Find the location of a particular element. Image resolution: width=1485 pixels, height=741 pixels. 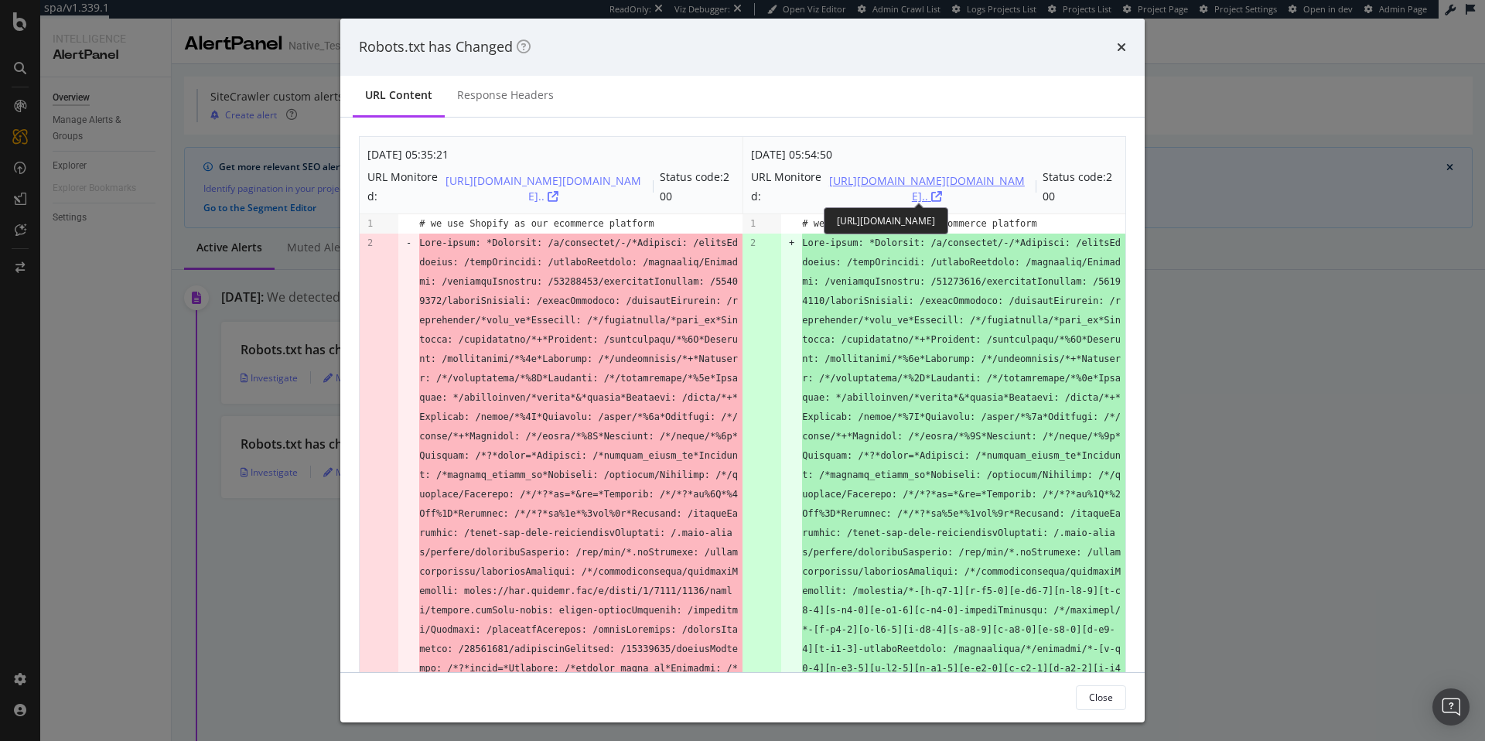

div: times is located at coordinates (1121, 47).